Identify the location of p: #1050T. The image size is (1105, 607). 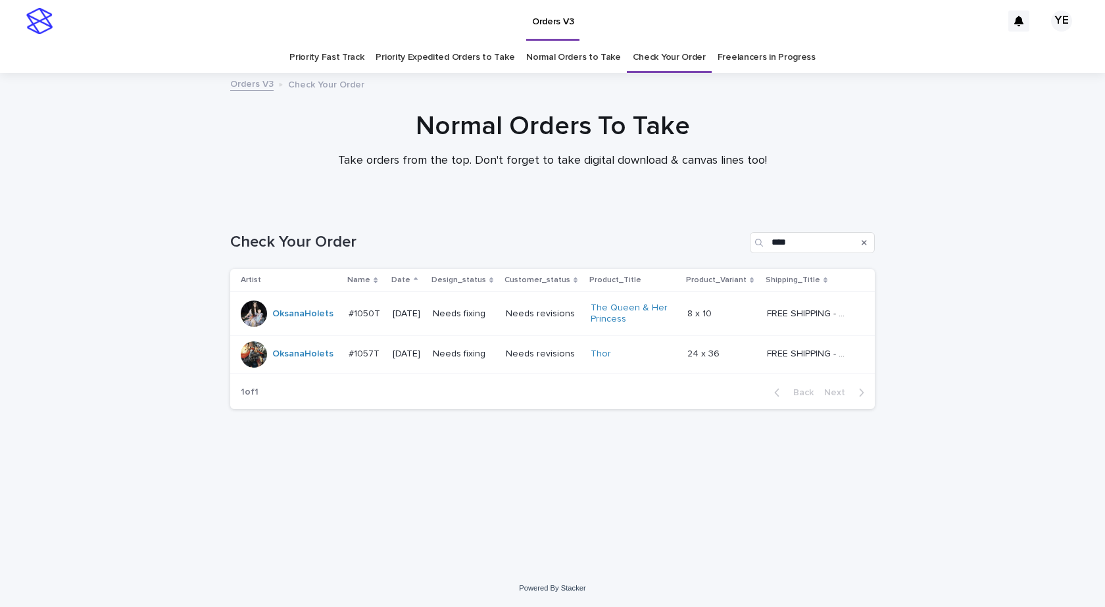
(366, 312).